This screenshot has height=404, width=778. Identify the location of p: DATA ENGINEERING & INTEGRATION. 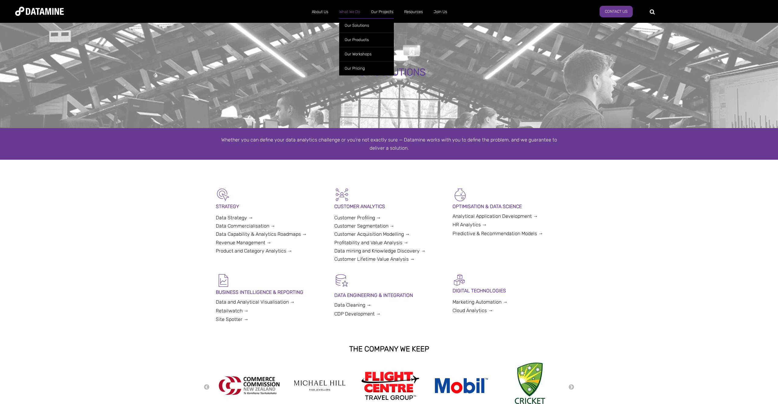
(389, 295).